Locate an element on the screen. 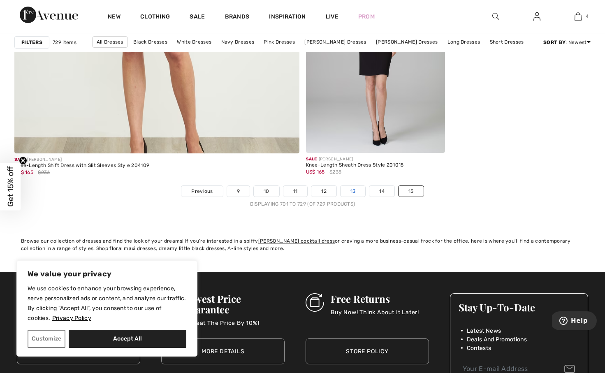  p: Buy Now! Think About It Later! is located at coordinates (375, 316).